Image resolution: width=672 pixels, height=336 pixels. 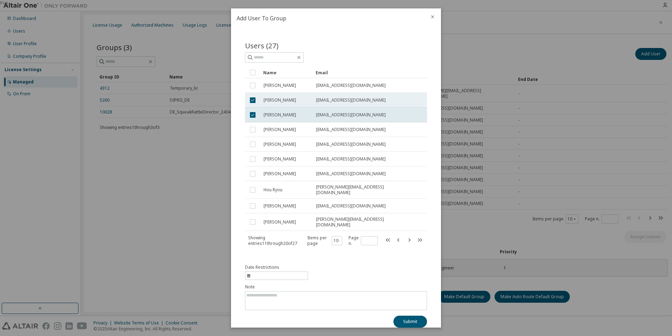 I want to click on div: Email, so click(x=365, y=72).